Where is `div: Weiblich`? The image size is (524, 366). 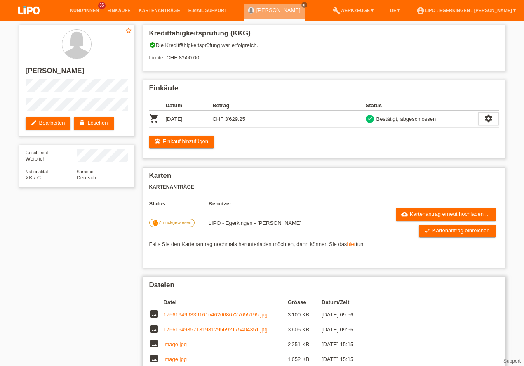 div: Weiblich is located at coordinates (51, 156).